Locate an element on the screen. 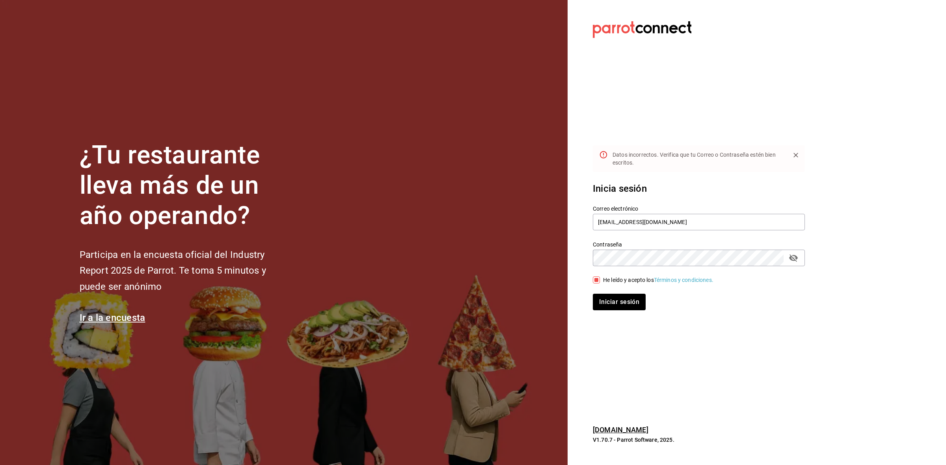 This screenshot has height=465, width=946. p: V1.70.7 - Parrot Software, 2025. is located at coordinates (699, 440).